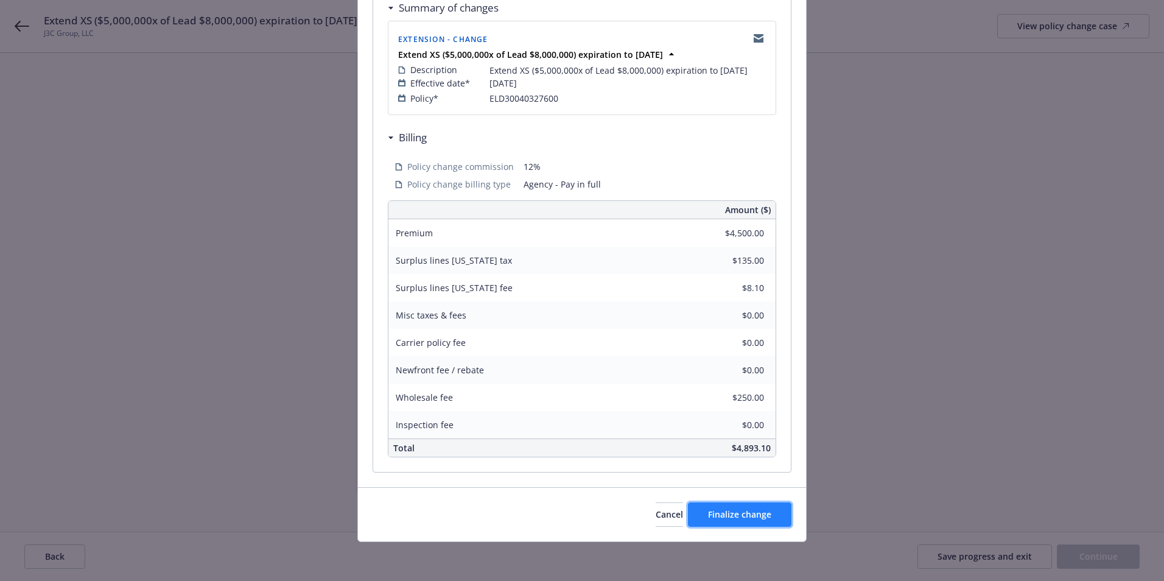  I want to click on span: Policy*, so click(424, 98).